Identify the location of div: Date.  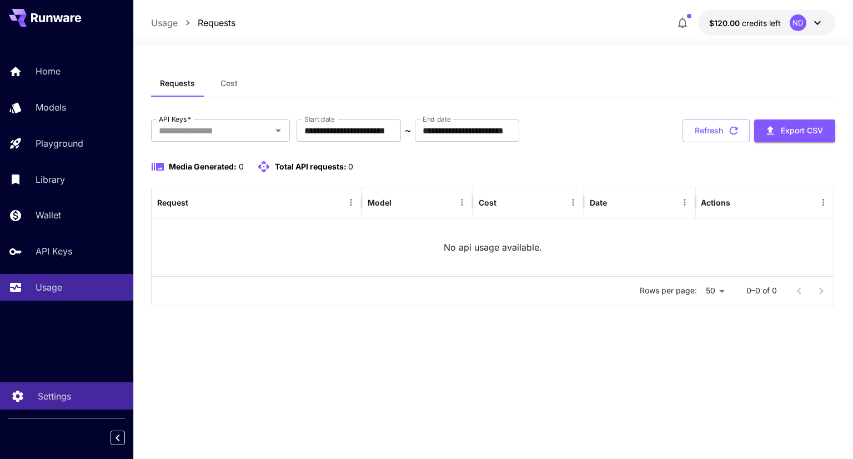
(598, 202).